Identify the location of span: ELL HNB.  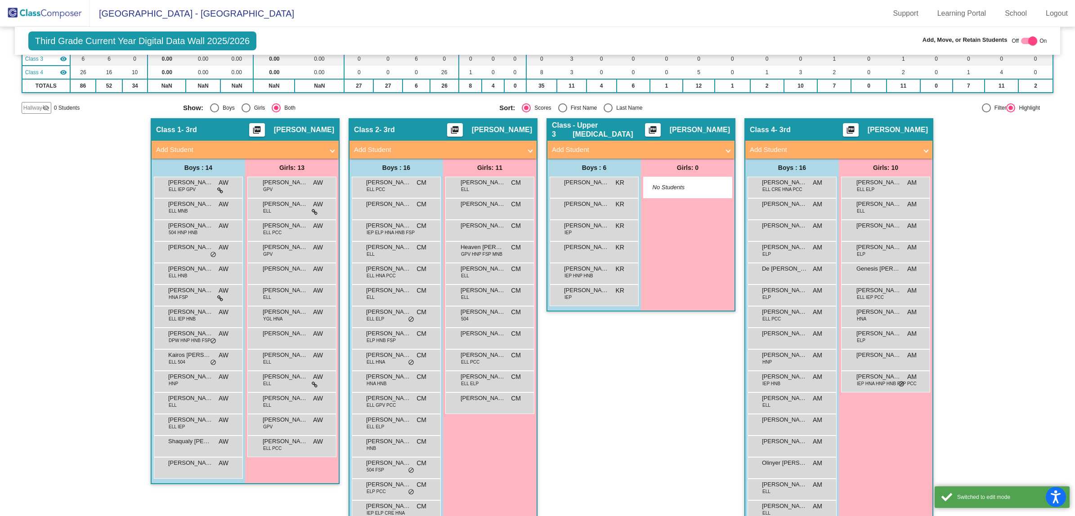
(178, 276).